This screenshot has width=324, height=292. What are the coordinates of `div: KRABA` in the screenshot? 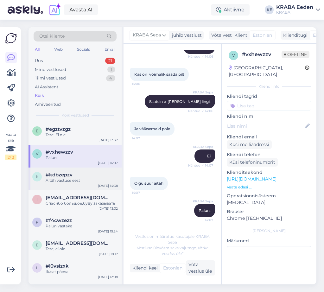 It's located at (295, 12).